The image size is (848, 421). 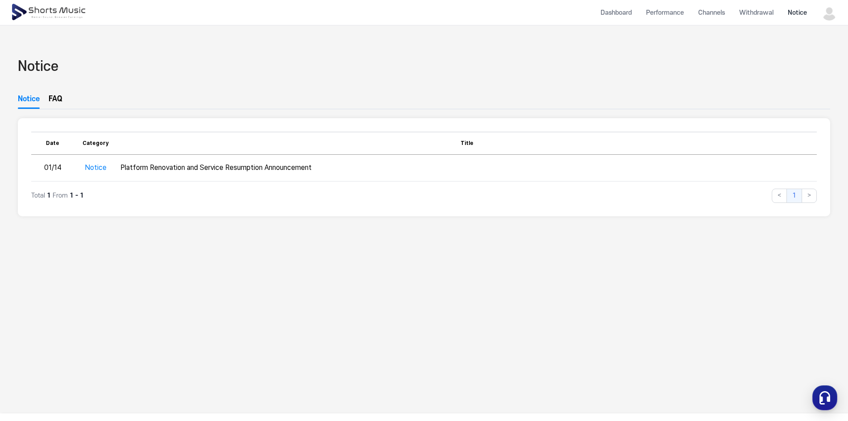 What do you see at coordinates (95, 168) in the screenshot?
I see `td: Notice` at bounding box center [95, 168].